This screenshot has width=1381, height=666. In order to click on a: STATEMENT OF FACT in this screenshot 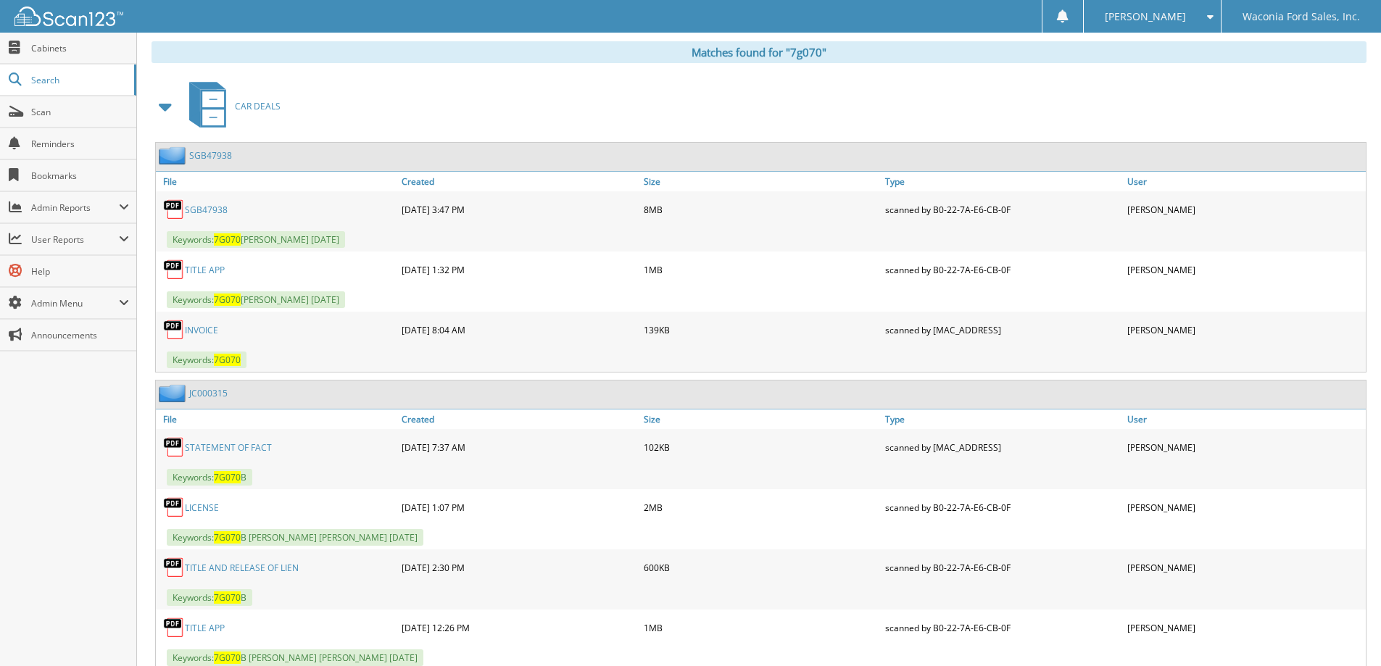, I will do `click(228, 447)`.